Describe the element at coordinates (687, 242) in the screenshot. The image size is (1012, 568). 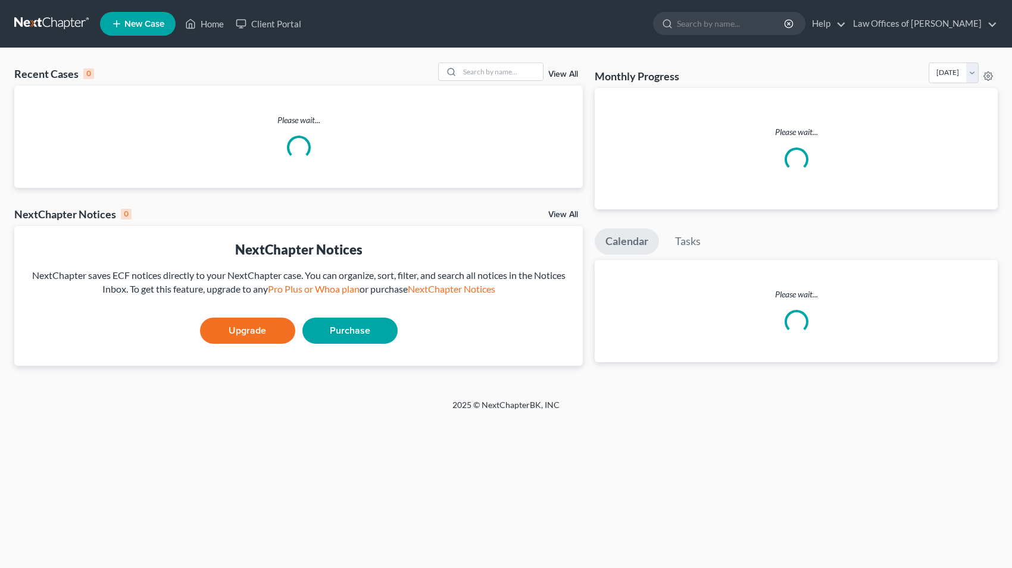
I see `a: Tasks` at that location.